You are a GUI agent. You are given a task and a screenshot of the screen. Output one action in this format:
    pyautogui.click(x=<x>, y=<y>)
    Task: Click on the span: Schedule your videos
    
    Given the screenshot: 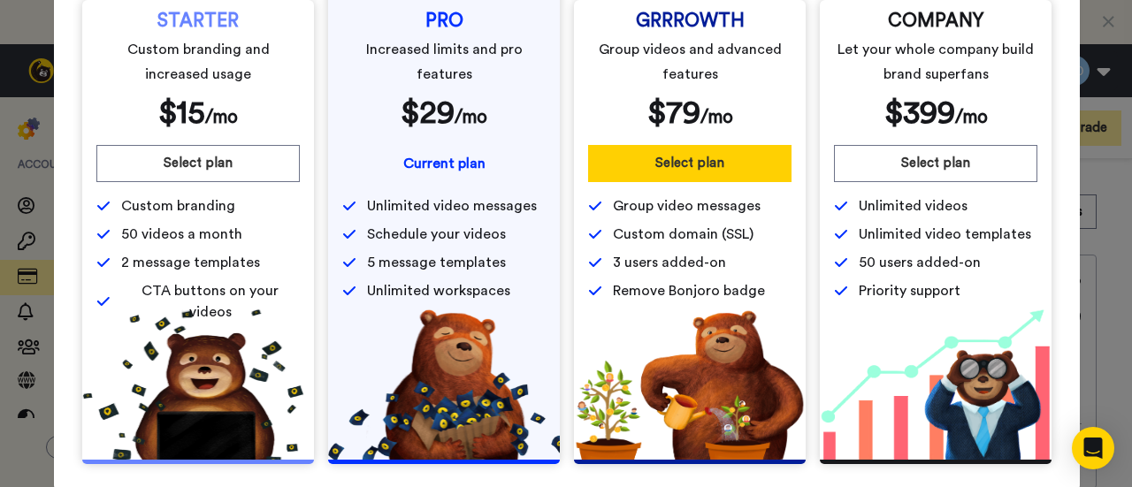 What is the action you would take?
    pyautogui.click(x=436, y=234)
    